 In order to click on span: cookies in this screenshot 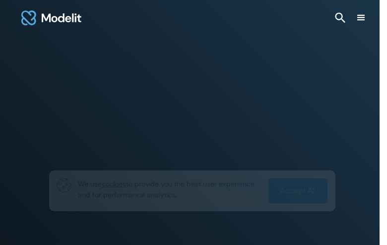, I will do `click(114, 184)`.